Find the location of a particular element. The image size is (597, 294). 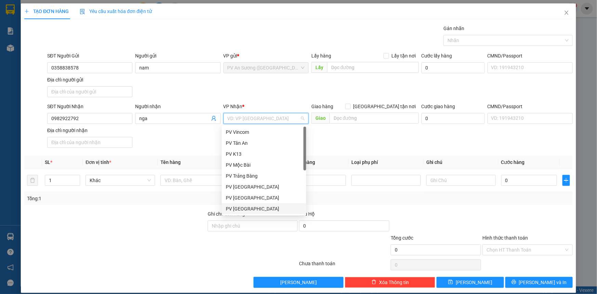

button: Close is located at coordinates (567, 13).